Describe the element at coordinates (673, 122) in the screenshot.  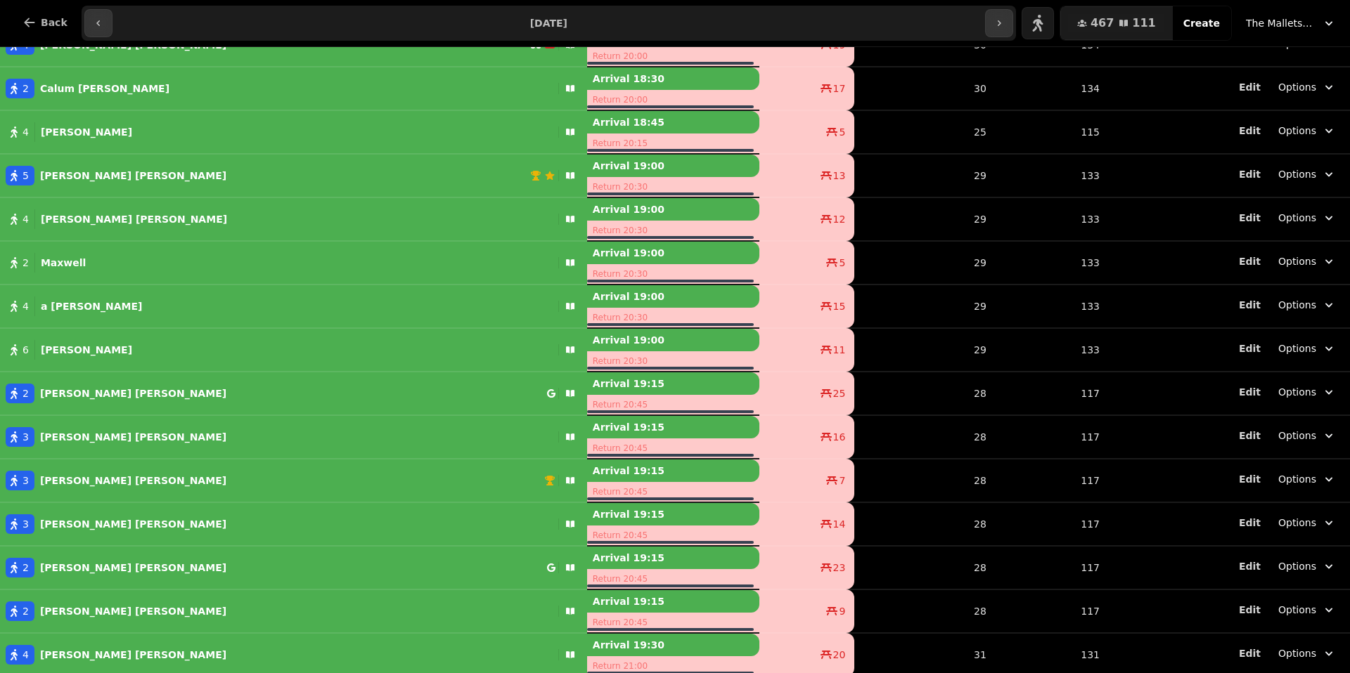
I see `p: Arrival 18:45` at that location.